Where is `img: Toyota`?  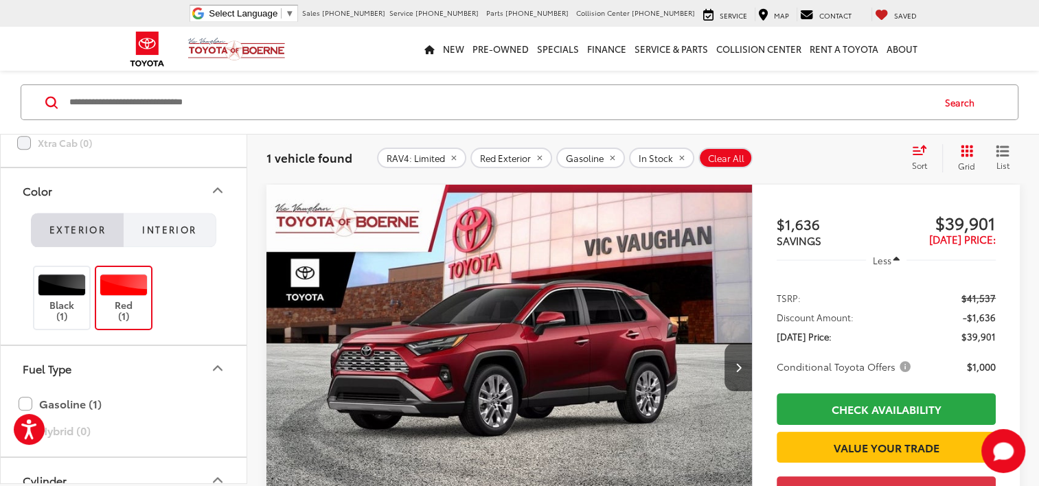 img: Toyota is located at coordinates (147, 49).